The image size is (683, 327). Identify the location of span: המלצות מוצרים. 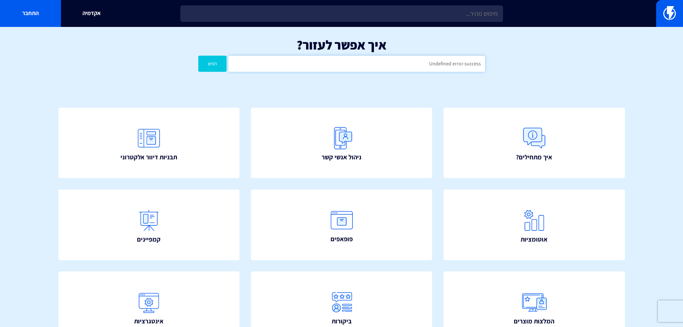
(534, 321).